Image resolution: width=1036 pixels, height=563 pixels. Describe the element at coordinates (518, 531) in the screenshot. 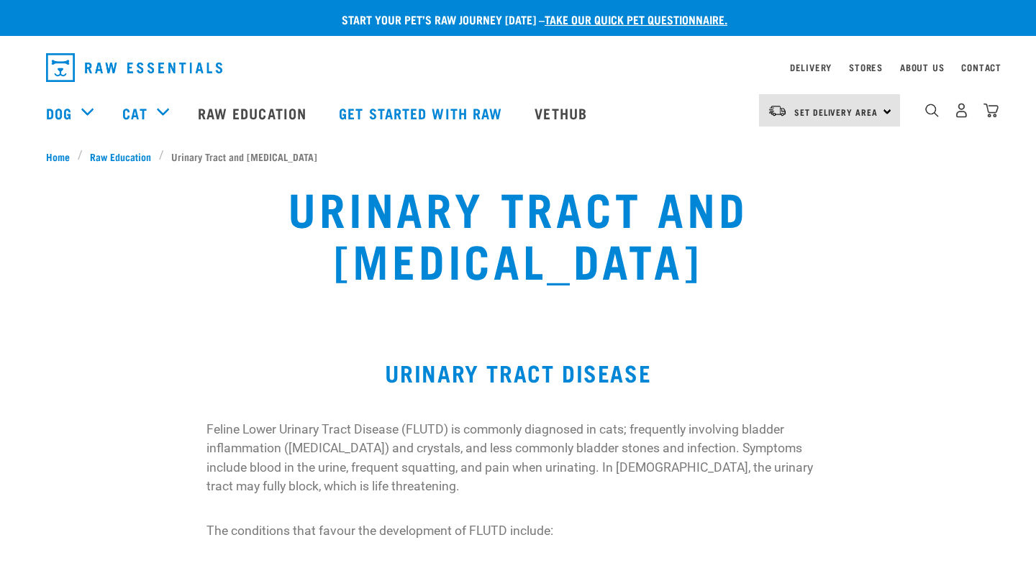

I see `p: The conditions that favour the development of FLUTD include:` at that location.